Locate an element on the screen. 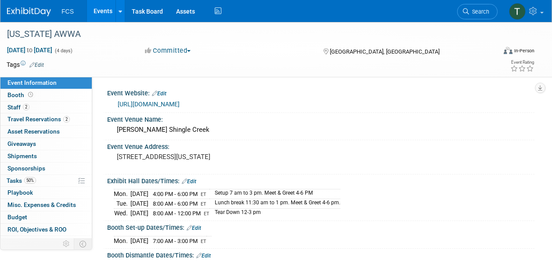 Image resolution: width=552 pixels, height=261 pixels. div: Event Venue Name: is located at coordinates (320, 118).